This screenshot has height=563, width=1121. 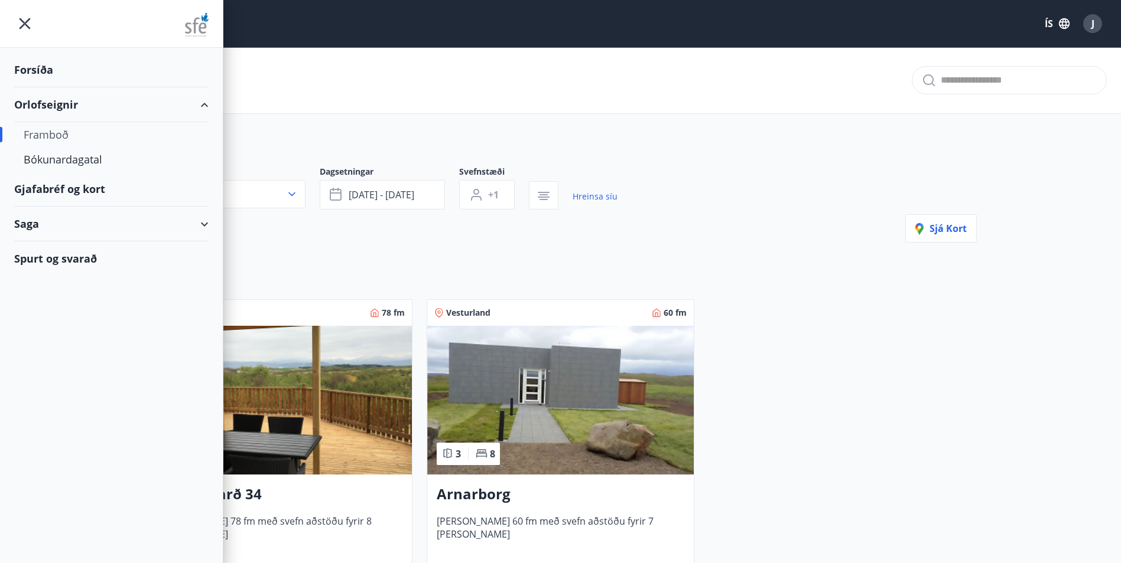 What do you see at coordinates (225, 194) in the screenshot?
I see `button: Allt` at bounding box center [225, 194].